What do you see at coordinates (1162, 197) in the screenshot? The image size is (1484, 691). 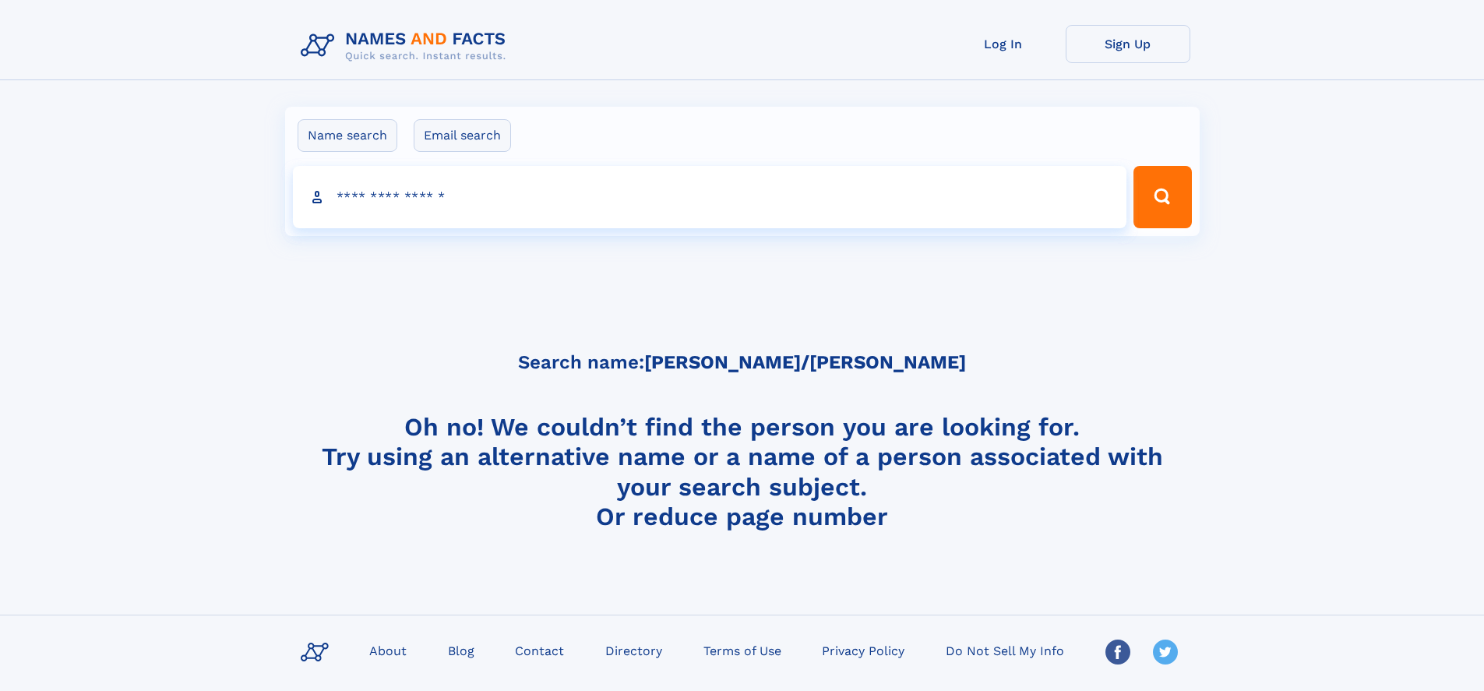 I see `button: Search Button` at bounding box center [1162, 197].